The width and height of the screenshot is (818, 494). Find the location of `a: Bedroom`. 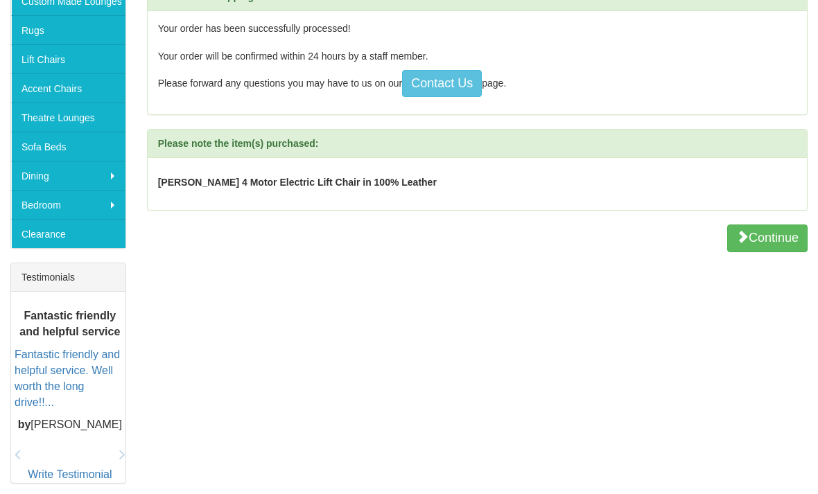

a: Bedroom is located at coordinates (68, 204).